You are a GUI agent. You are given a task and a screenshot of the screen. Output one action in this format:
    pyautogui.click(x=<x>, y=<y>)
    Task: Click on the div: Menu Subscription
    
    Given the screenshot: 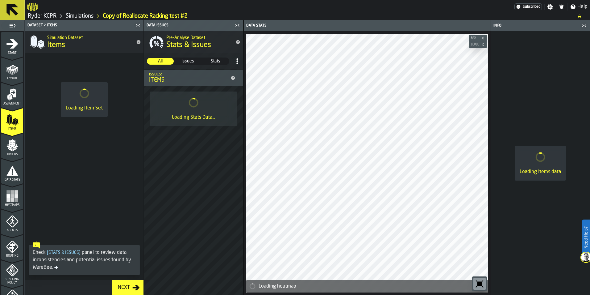 What is the action you would take?
    pyautogui.click(x=528, y=7)
    